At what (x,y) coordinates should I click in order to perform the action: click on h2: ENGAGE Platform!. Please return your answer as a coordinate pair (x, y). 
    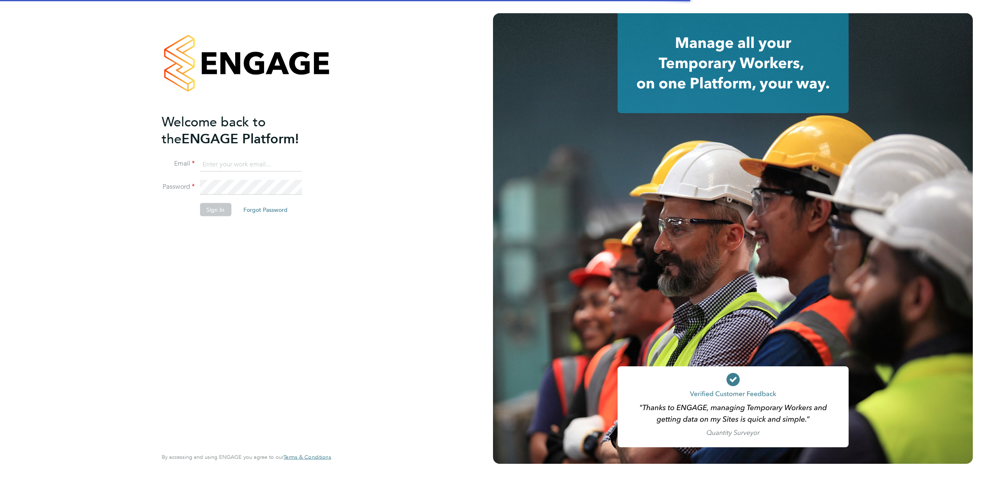
    Looking at the image, I should click on (242, 130).